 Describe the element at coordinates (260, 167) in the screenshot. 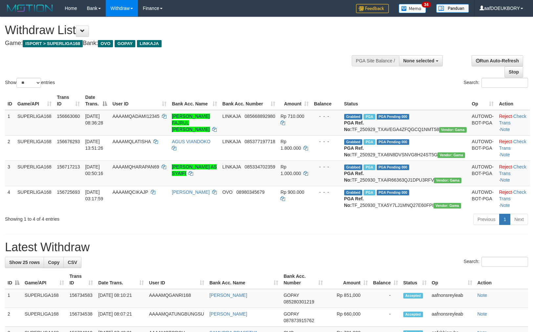

I see `span: Copy 085334702359 to clipboard` at that location.